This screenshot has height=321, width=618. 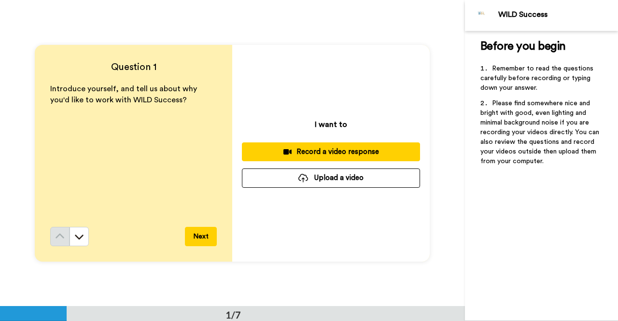 What do you see at coordinates (133, 67) in the screenshot?
I see `h4: Question 1` at bounding box center [133, 67].